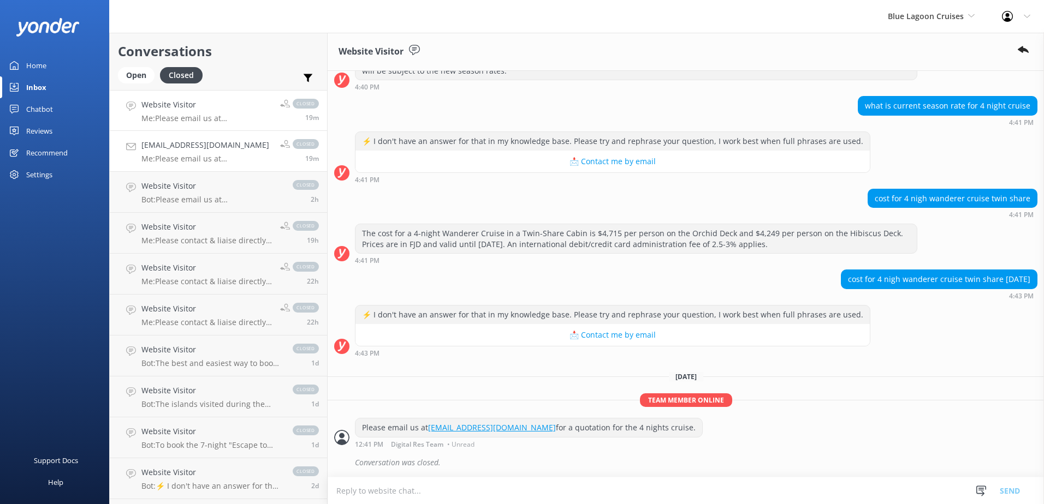 Image resolution: width=1044 pixels, height=504 pixels. Describe the element at coordinates (218, 51) in the screenshot. I see `h2: Conversations` at that location.